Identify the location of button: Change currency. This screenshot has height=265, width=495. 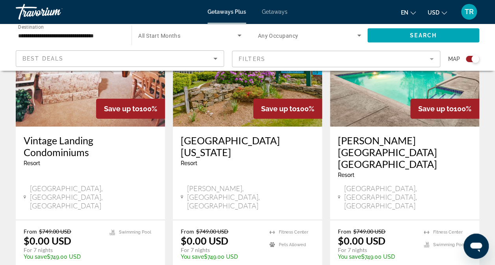
(437, 12).